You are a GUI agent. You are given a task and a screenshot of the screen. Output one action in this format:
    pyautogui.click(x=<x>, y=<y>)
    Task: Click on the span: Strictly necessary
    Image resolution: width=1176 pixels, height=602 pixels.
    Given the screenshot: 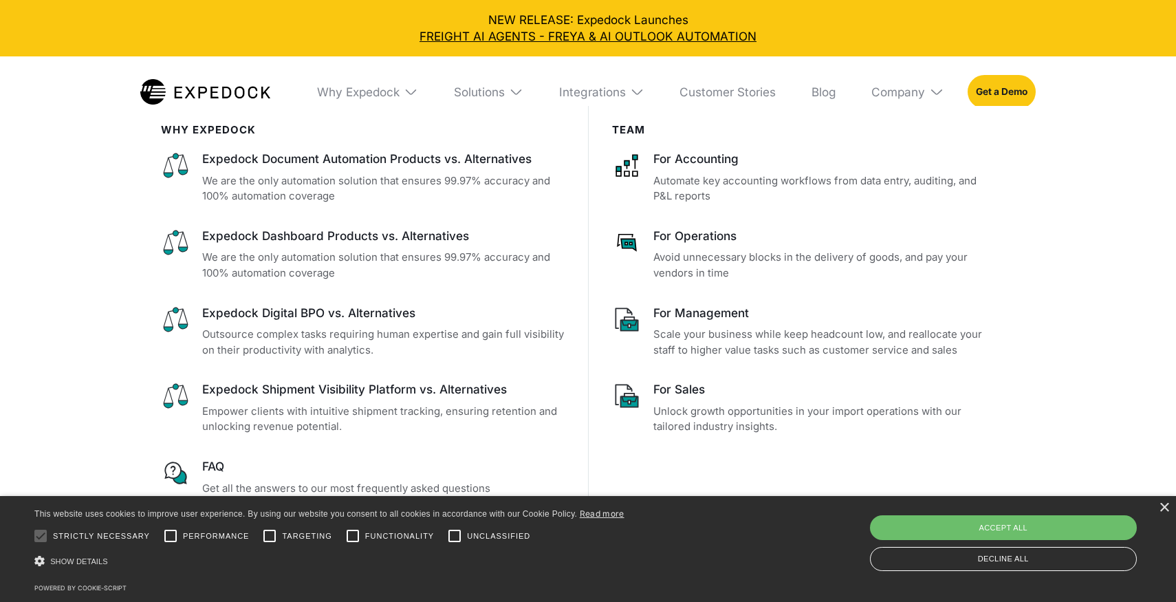 What is the action you would take?
    pyautogui.click(x=101, y=536)
    